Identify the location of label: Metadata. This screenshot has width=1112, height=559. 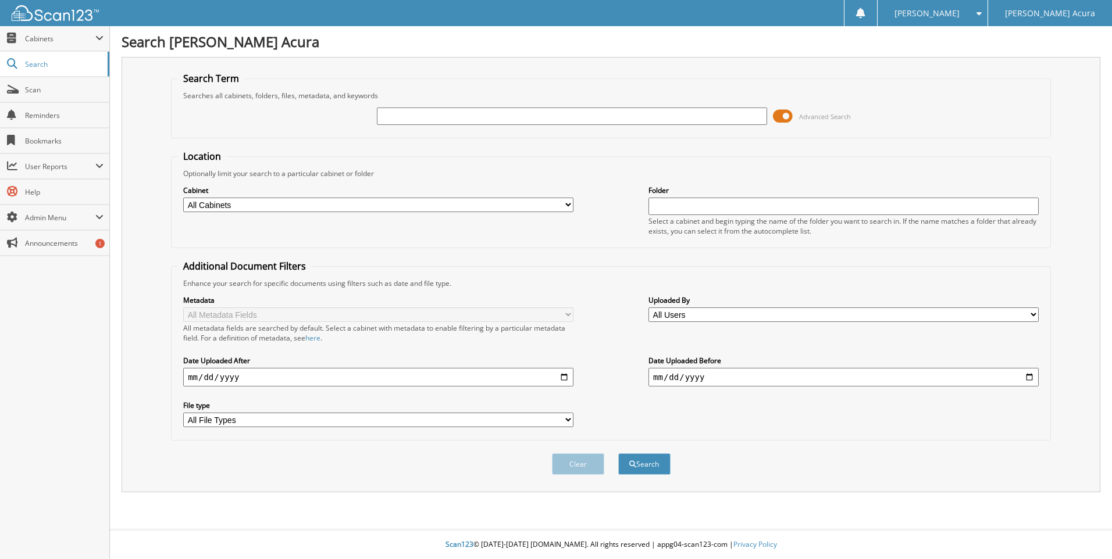
(378, 300).